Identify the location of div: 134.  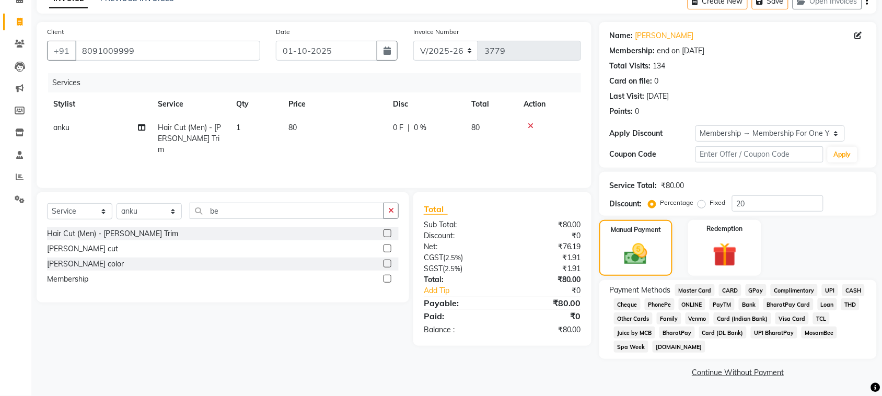
(659, 66).